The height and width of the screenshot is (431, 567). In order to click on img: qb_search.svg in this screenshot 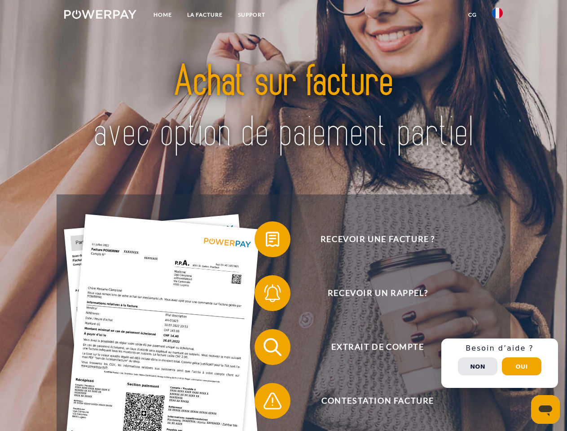, I will do `click(273, 347)`.